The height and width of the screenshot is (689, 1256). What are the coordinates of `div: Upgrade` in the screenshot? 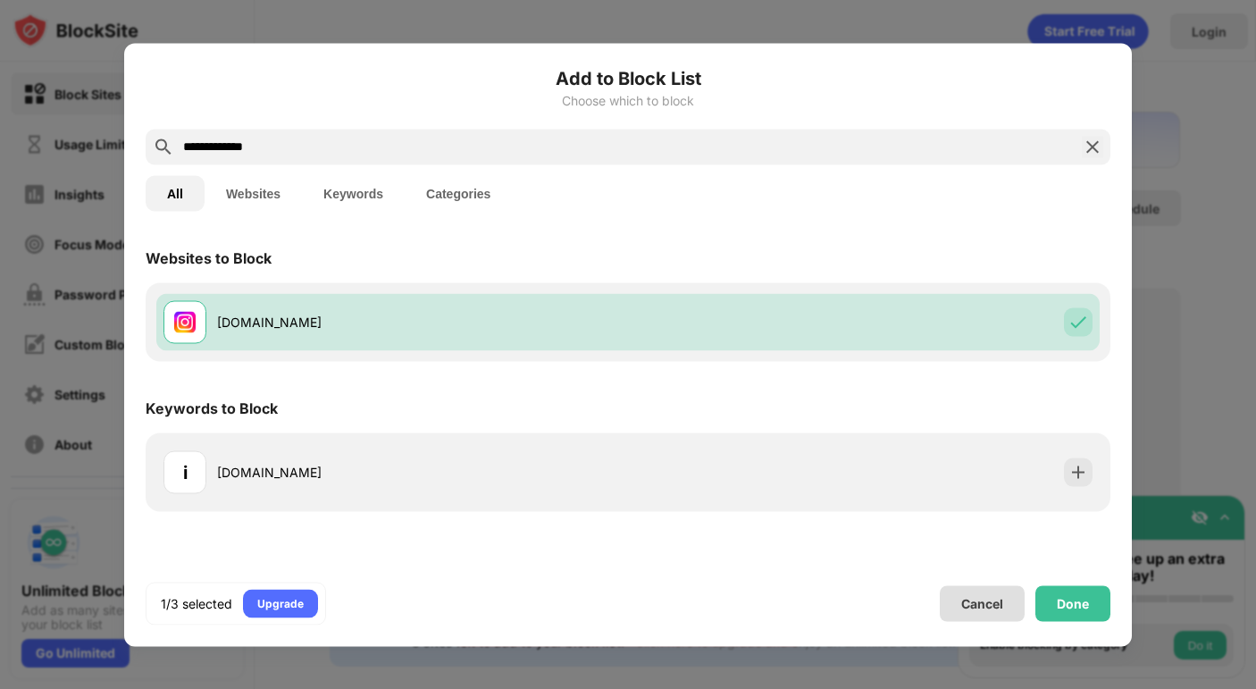 It's located at (280, 603).